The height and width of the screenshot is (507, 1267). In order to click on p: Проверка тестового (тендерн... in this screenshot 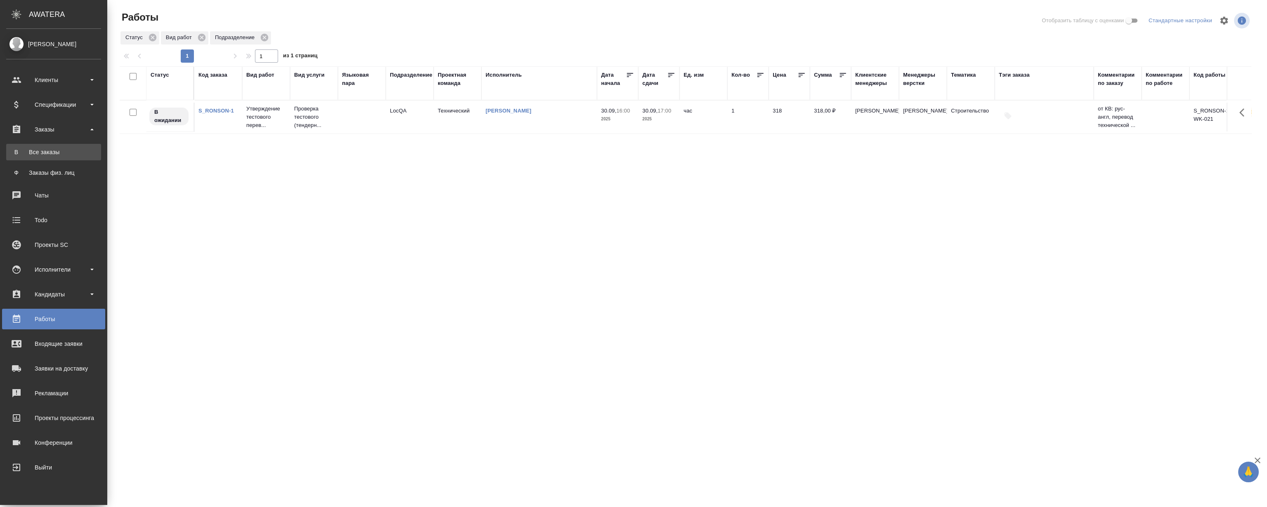, I will do `click(314, 117)`.